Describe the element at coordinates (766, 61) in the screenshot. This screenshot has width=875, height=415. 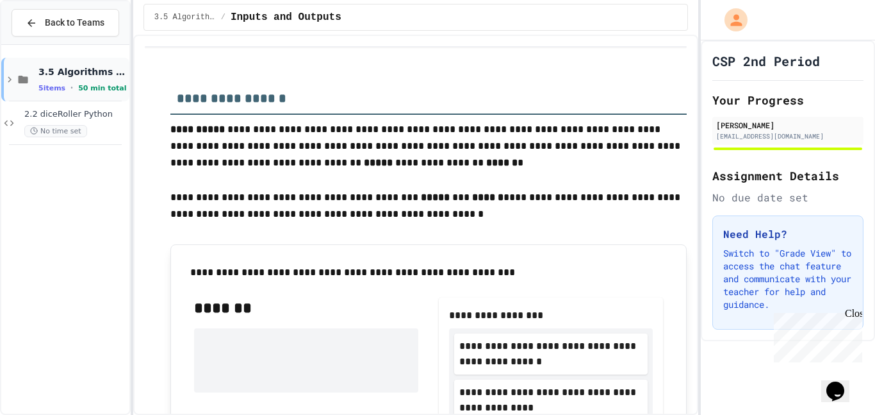
I see `h1: CSP 2nd Period` at that location.